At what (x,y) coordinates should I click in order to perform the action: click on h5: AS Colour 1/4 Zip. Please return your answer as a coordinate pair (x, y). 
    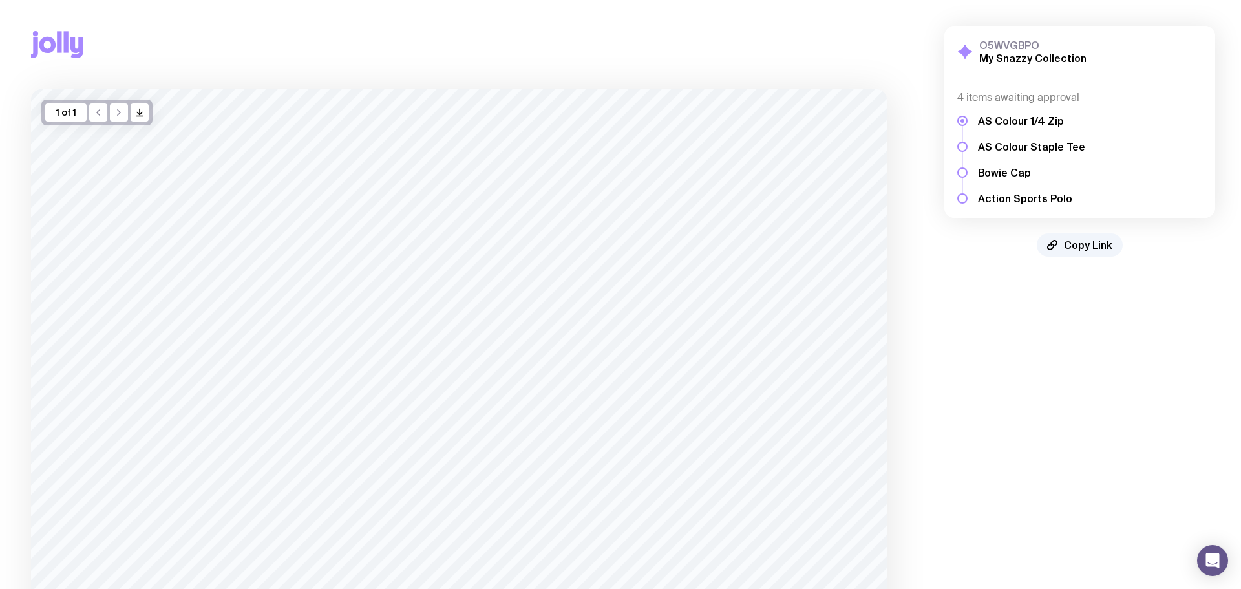
    Looking at the image, I should click on (1032, 121).